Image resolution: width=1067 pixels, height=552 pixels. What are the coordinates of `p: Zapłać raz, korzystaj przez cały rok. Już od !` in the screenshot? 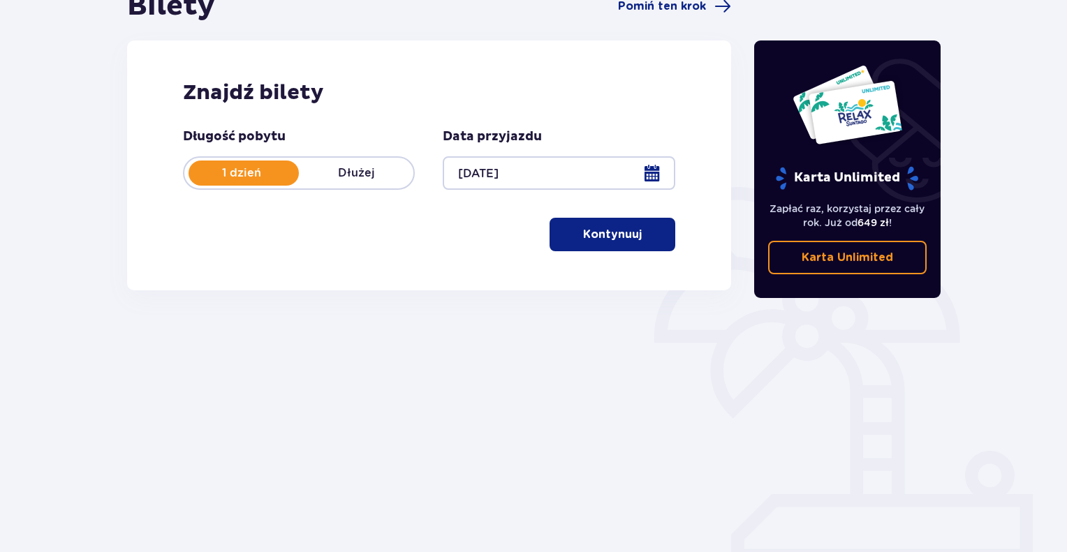 It's located at (847, 216).